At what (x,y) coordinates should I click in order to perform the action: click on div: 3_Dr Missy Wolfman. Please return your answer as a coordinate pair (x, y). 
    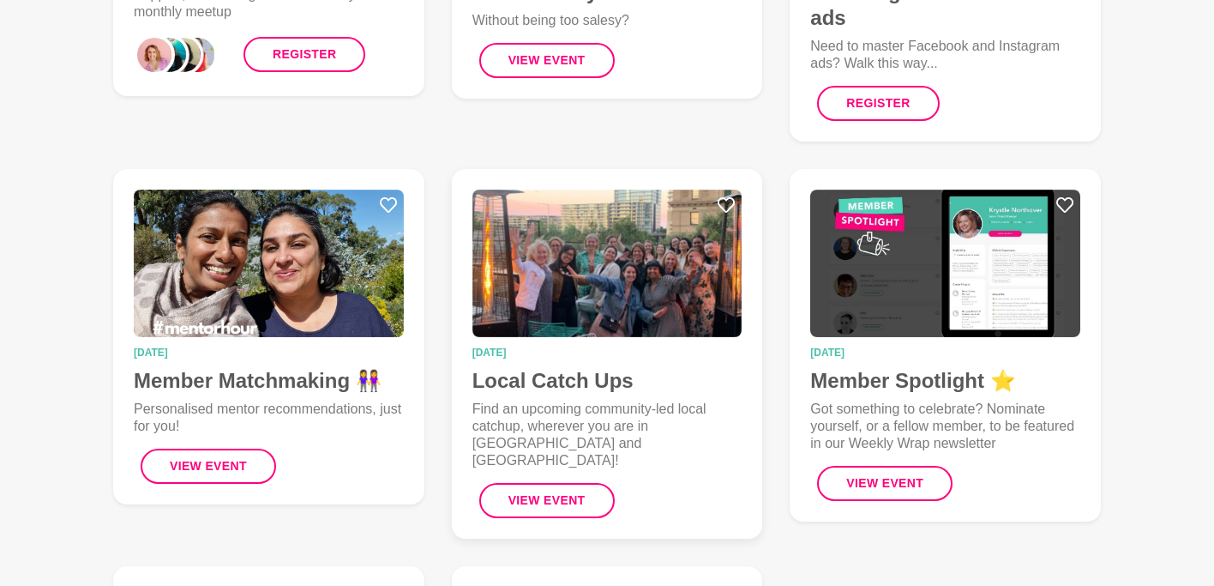
    Looking at the image, I should click on (197, 55).